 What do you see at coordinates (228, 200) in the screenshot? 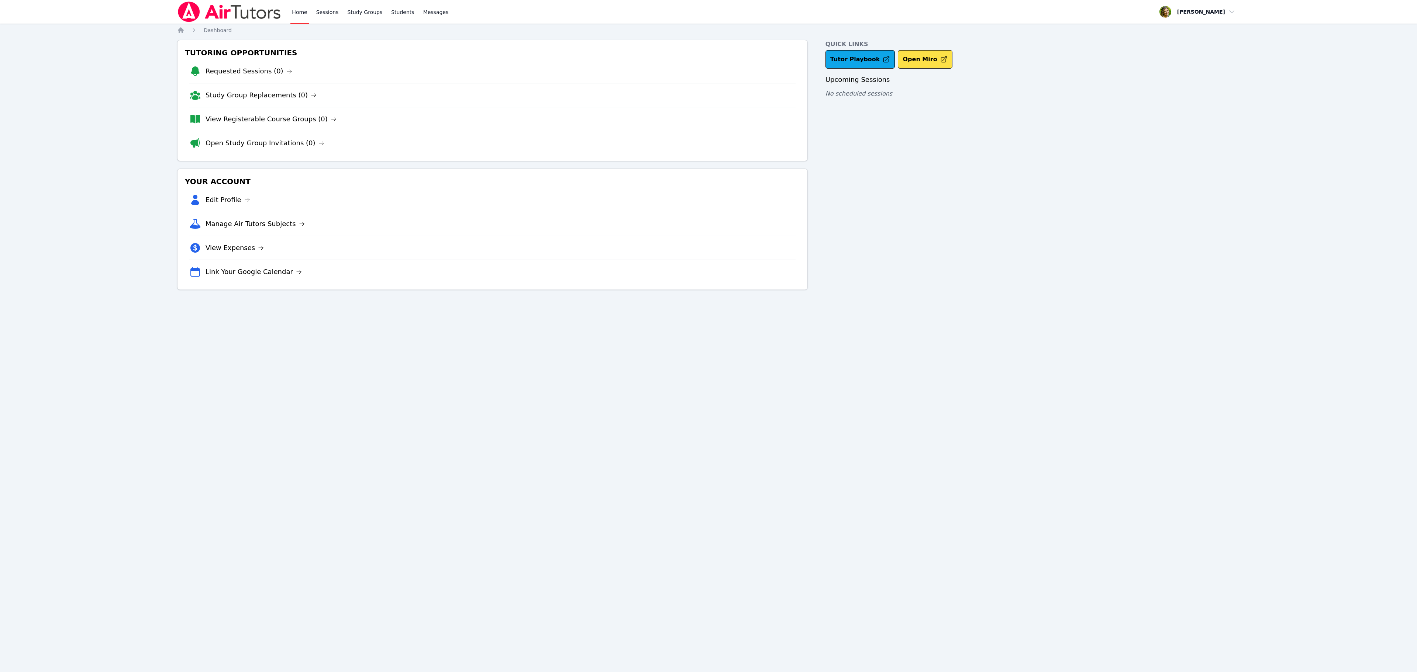
I see `a: Edit Profile` at bounding box center [228, 200].